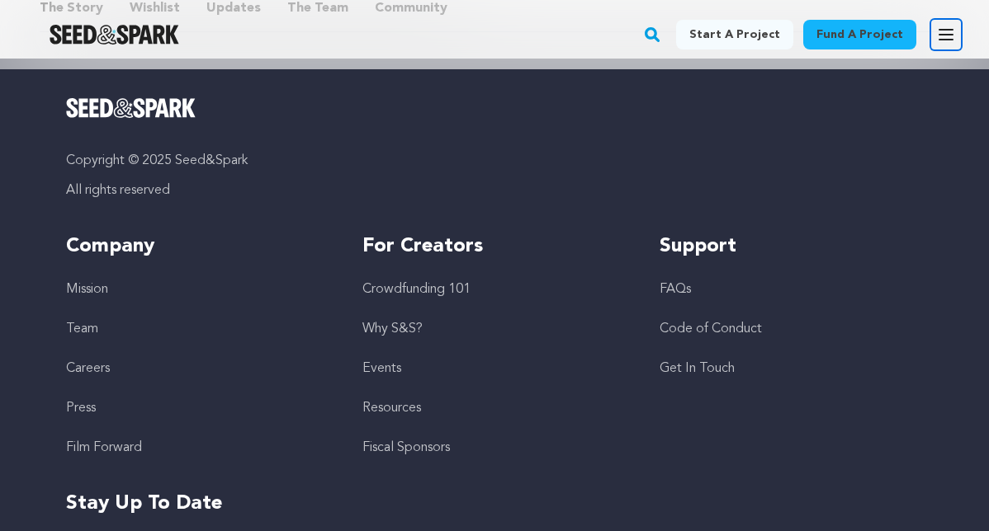 Image resolution: width=989 pixels, height=531 pixels. Describe the element at coordinates (406, 448) in the screenshot. I see `a: Fiscal Sponsors` at that location.